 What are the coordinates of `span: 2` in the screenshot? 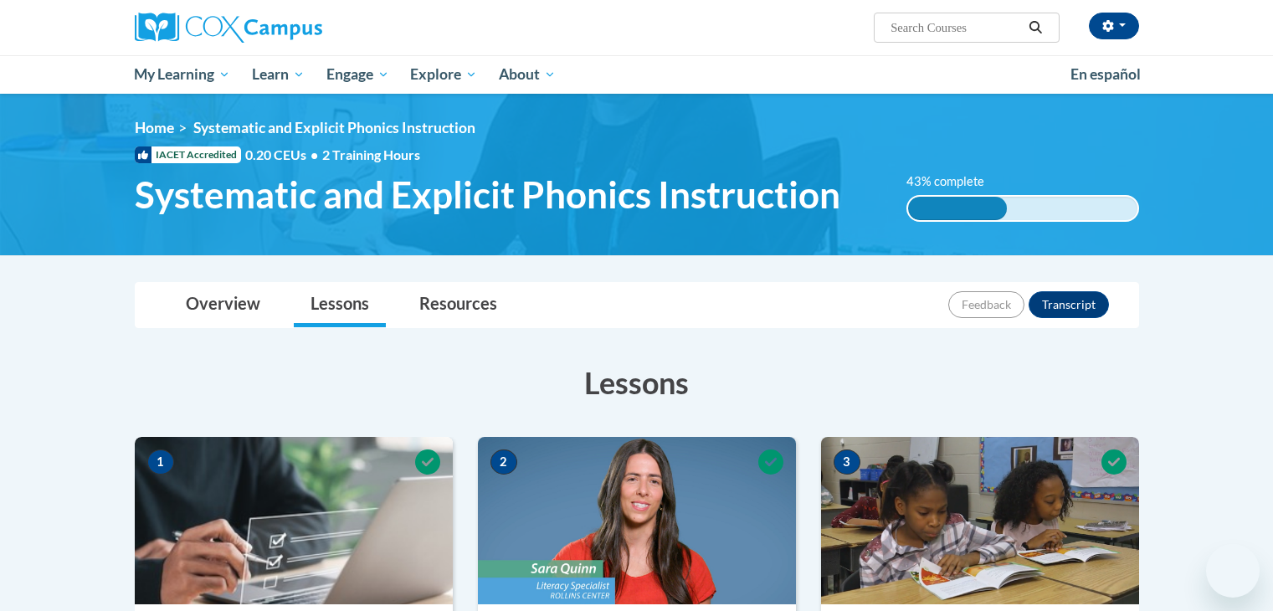 It's located at (504, 462).